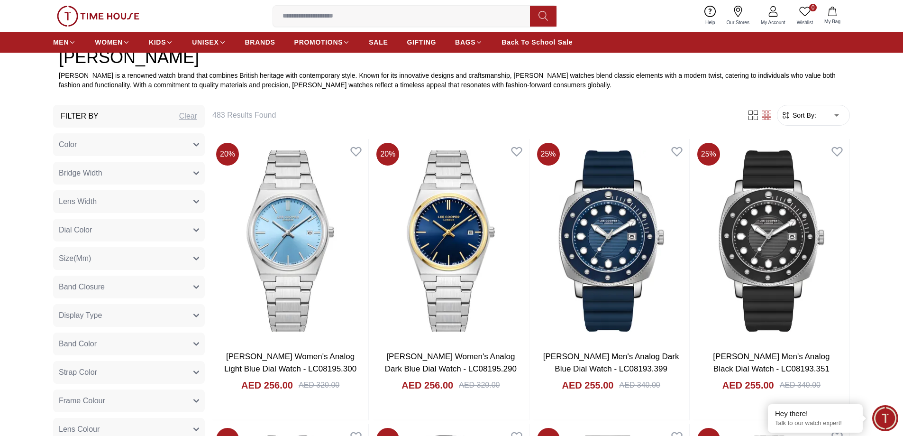 The width and height of the screenshot is (903, 436). I want to click on span: Band Color, so click(78, 344).